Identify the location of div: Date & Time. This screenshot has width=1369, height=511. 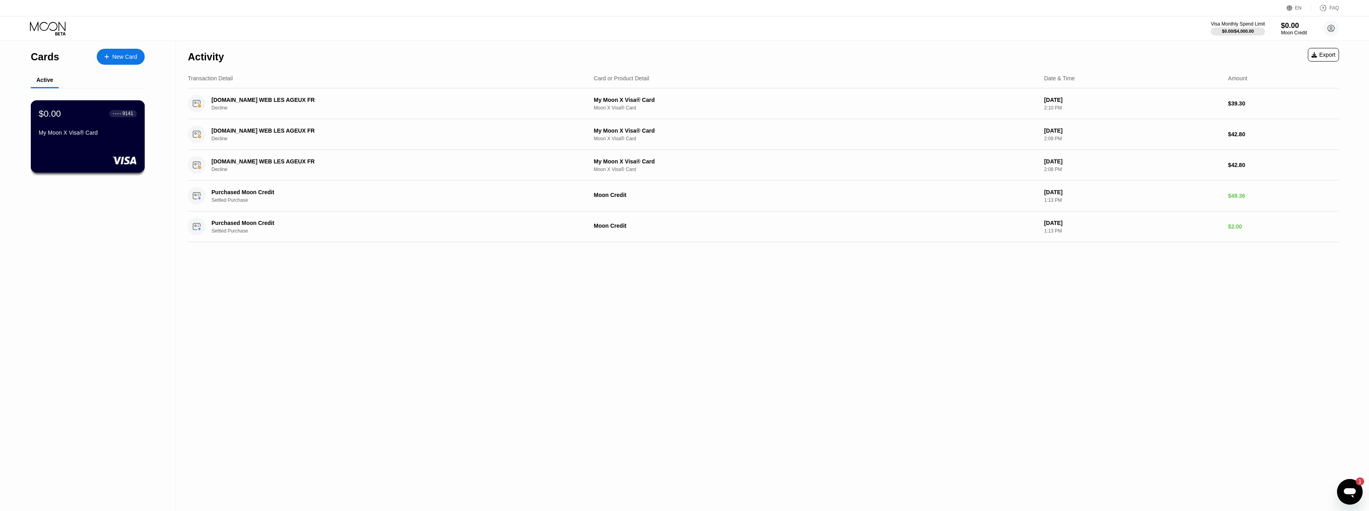
(1059, 78).